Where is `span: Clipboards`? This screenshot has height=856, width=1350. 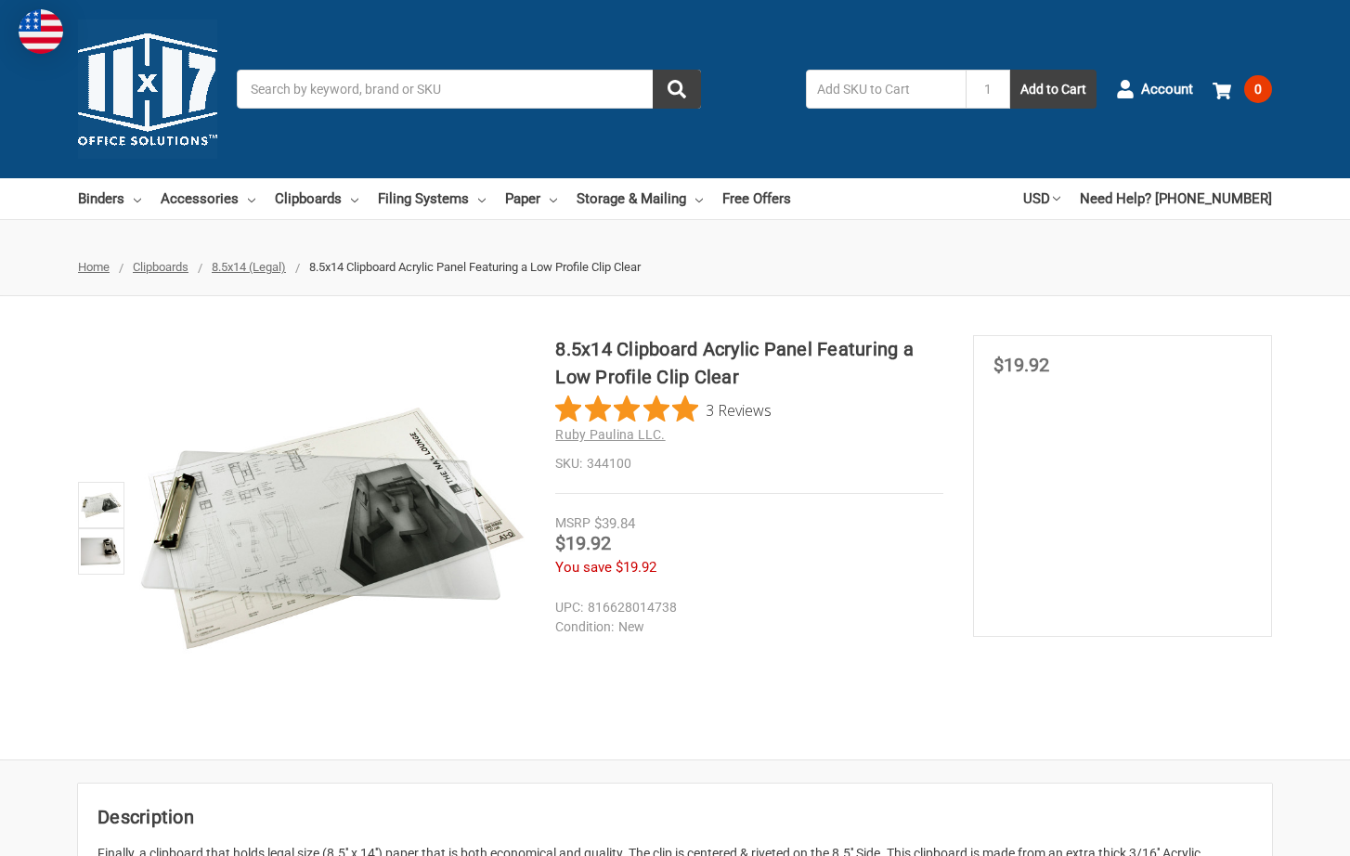
span: Clipboards is located at coordinates (161, 266).